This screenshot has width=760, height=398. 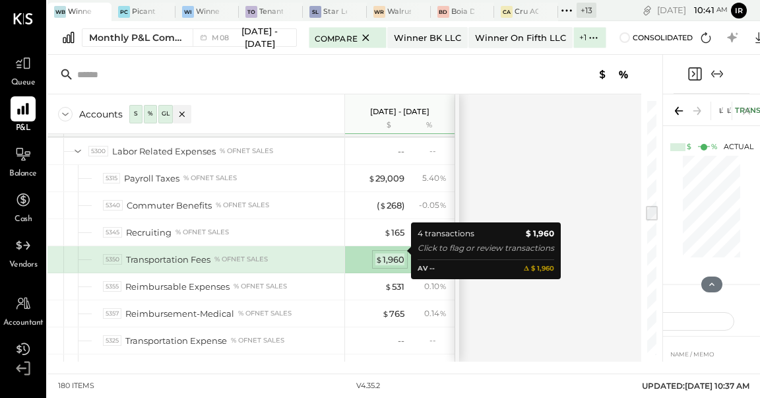 What do you see at coordinates (23, 265) in the screenshot?
I see `span: Vendors` at bounding box center [23, 265].